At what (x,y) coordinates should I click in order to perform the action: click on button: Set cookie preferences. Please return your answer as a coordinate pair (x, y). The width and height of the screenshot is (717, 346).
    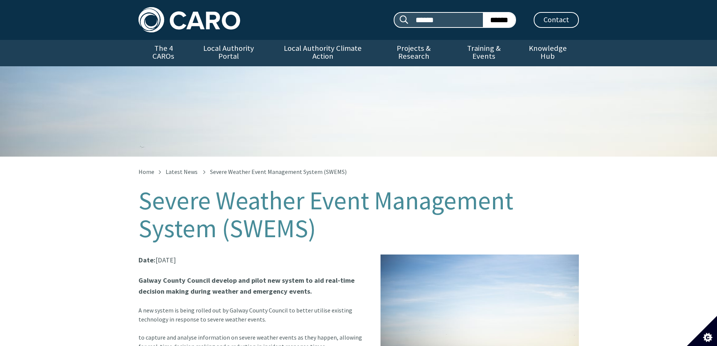
    Looking at the image, I should click on (702, 331).